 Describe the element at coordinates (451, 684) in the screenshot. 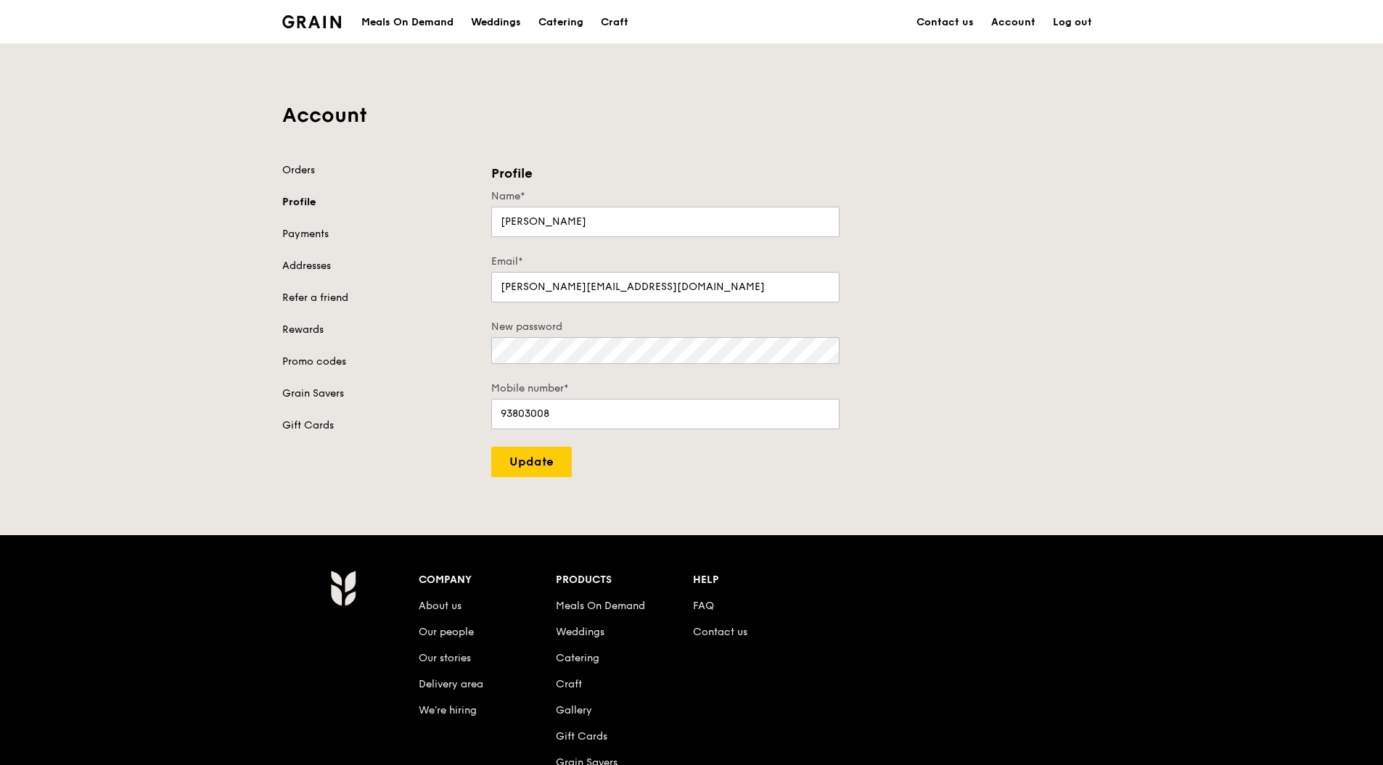

I see `a: Delivery area` at that location.